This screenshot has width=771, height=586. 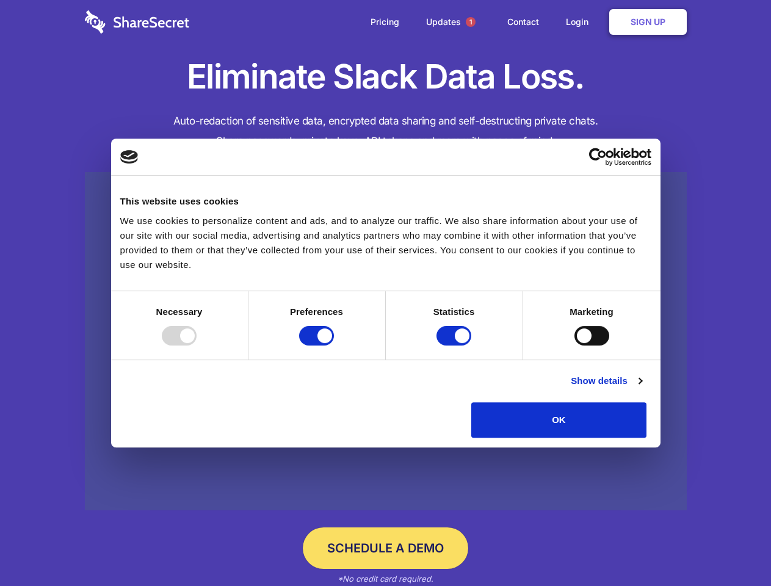 What do you see at coordinates (385, 579) in the screenshot?
I see `em: *No credit card required.` at bounding box center [385, 579].